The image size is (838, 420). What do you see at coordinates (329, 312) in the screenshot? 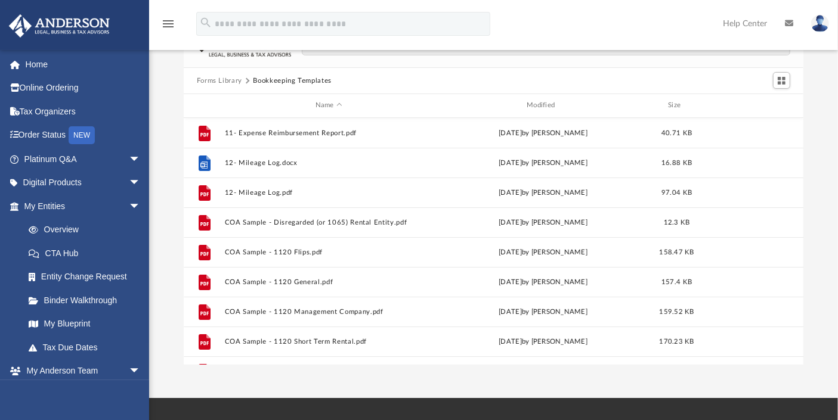
I see `button: COA Sample - 1120 Management Company.pdf` at bounding box center [329, 312].